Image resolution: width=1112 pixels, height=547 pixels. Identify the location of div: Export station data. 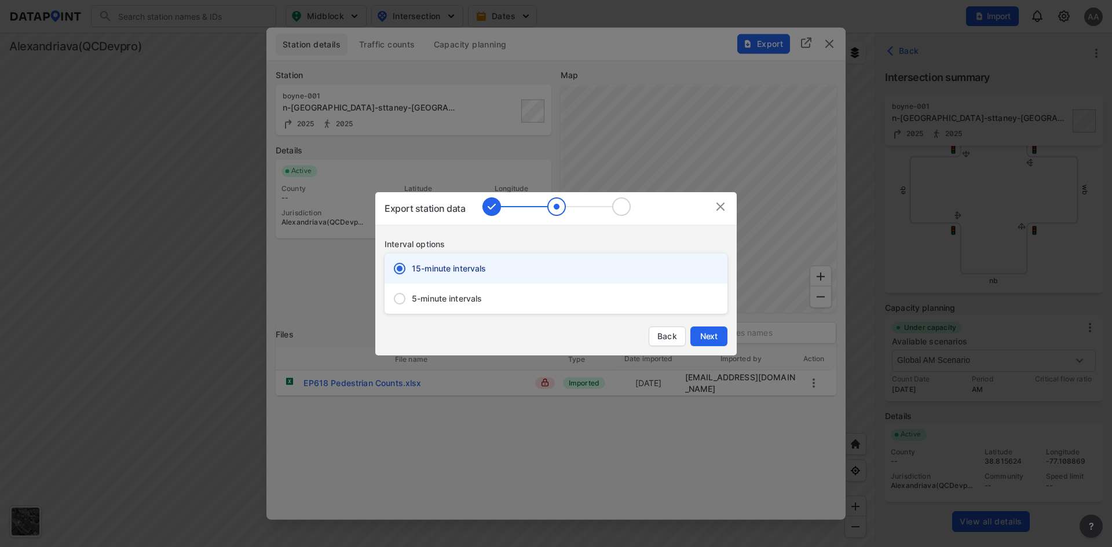
(425, 208).